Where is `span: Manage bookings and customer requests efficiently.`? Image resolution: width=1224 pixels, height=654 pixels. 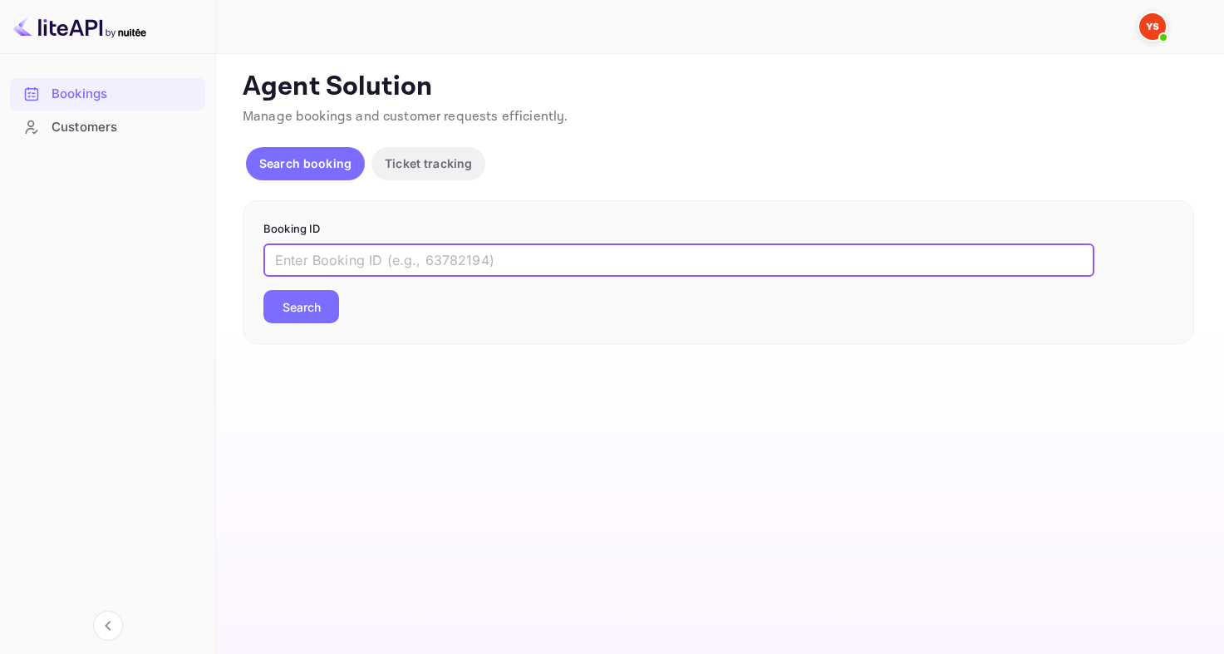 span: Manage bookings and customer requests efficiently. is located at coordinates (405, 116).